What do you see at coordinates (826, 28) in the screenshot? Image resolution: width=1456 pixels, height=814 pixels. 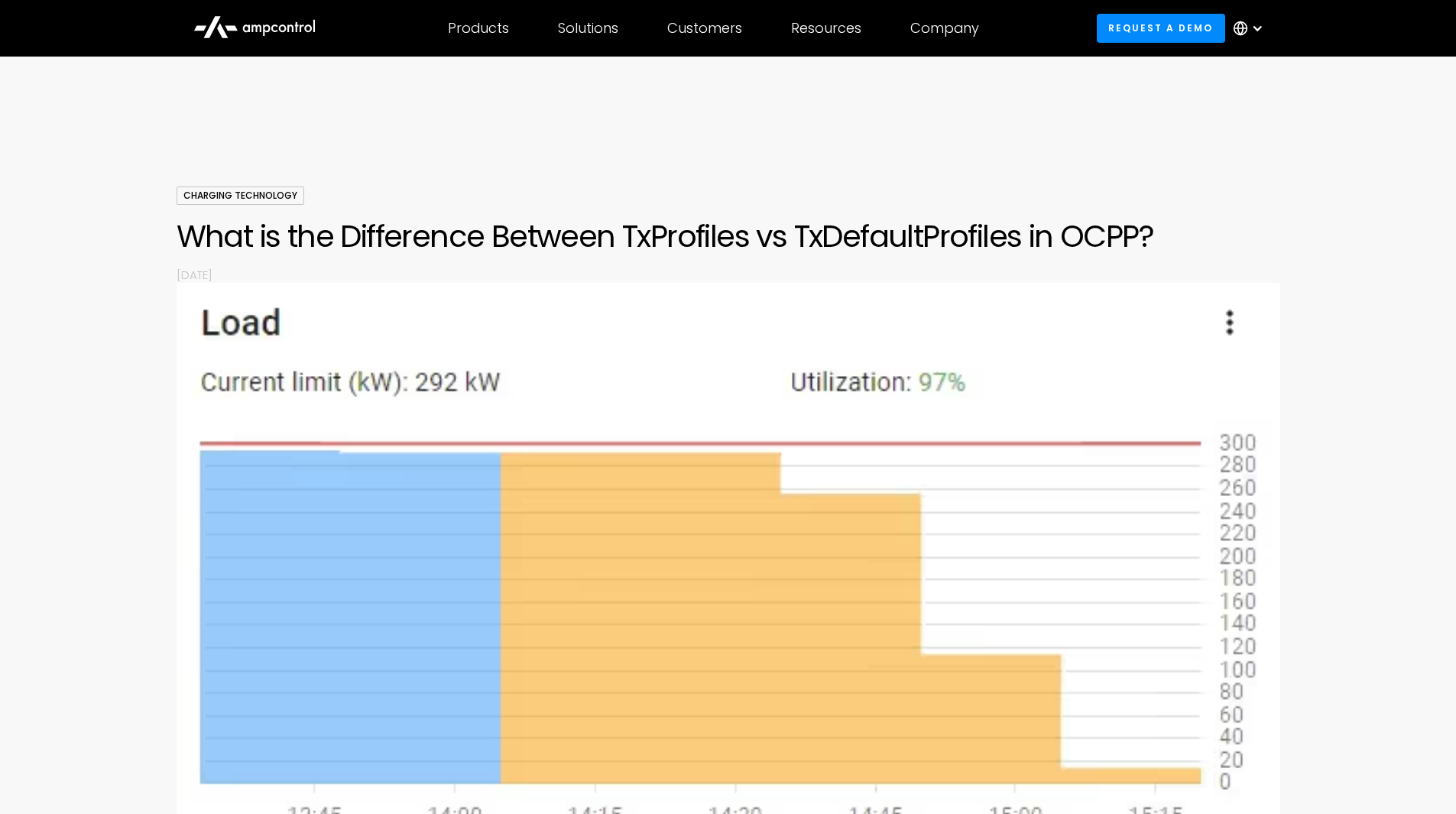 I see `div: Resources` at bounding box center [826, 28].